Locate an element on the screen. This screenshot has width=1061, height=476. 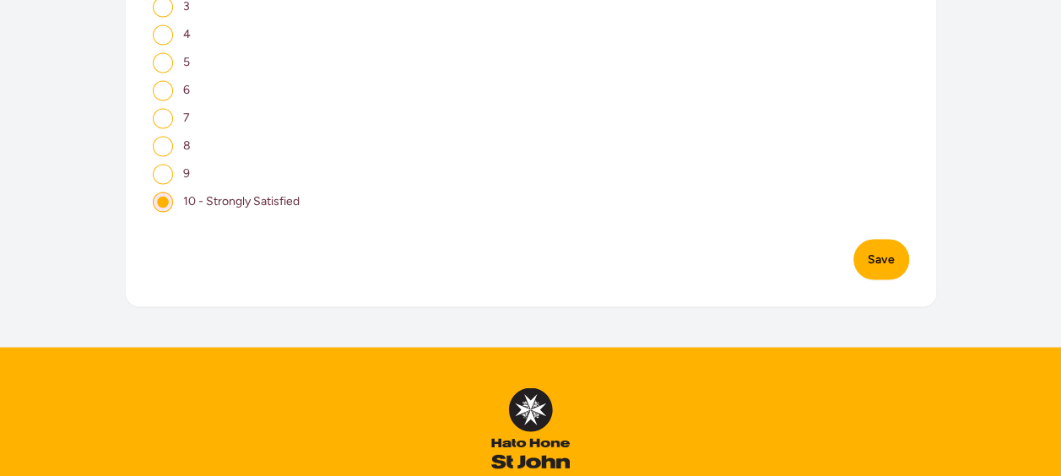
span: 4 is located at coordinates (186, 34).